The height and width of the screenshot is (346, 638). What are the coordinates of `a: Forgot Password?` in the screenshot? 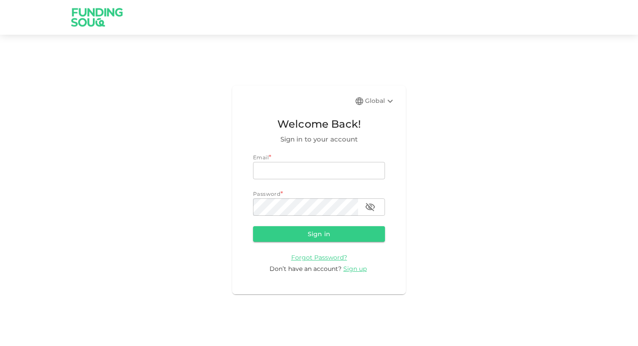 It's located at (319, 257).